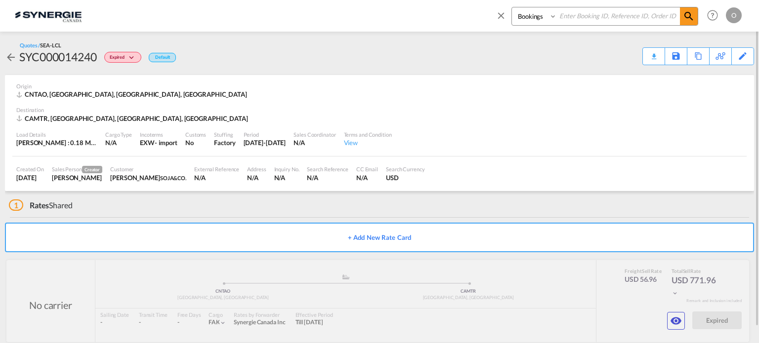 The image size is (759, 343). I want to click on div: Quotes /SEA-LCL, so click(41, 45).